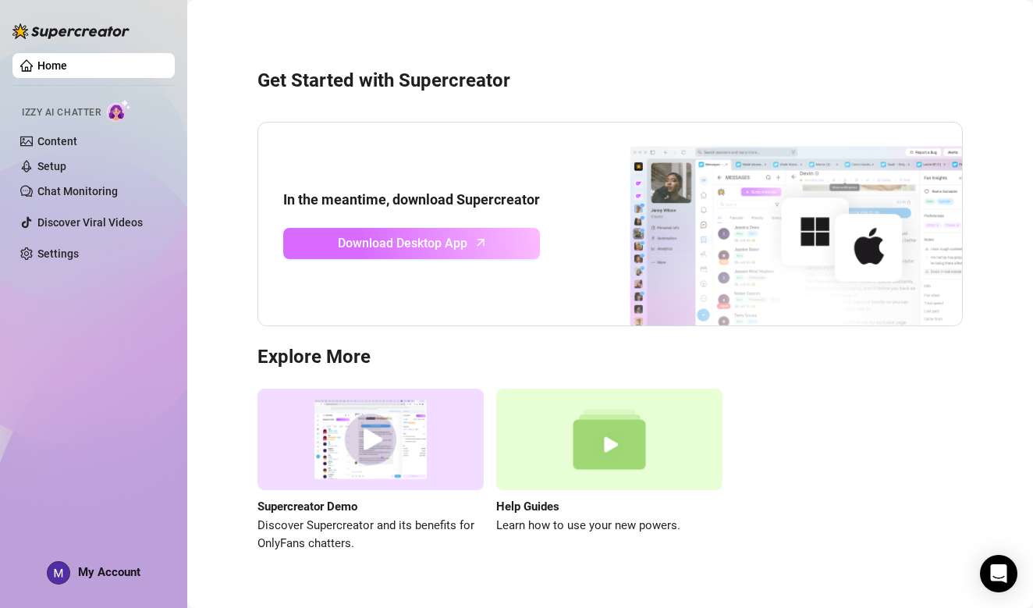 Image resolution: width=1033 pixels, height=608 pixels. What do you see at coordinates (767, 224) in the screenshot?
I see `img: download app` at bounding box center [767, 224].